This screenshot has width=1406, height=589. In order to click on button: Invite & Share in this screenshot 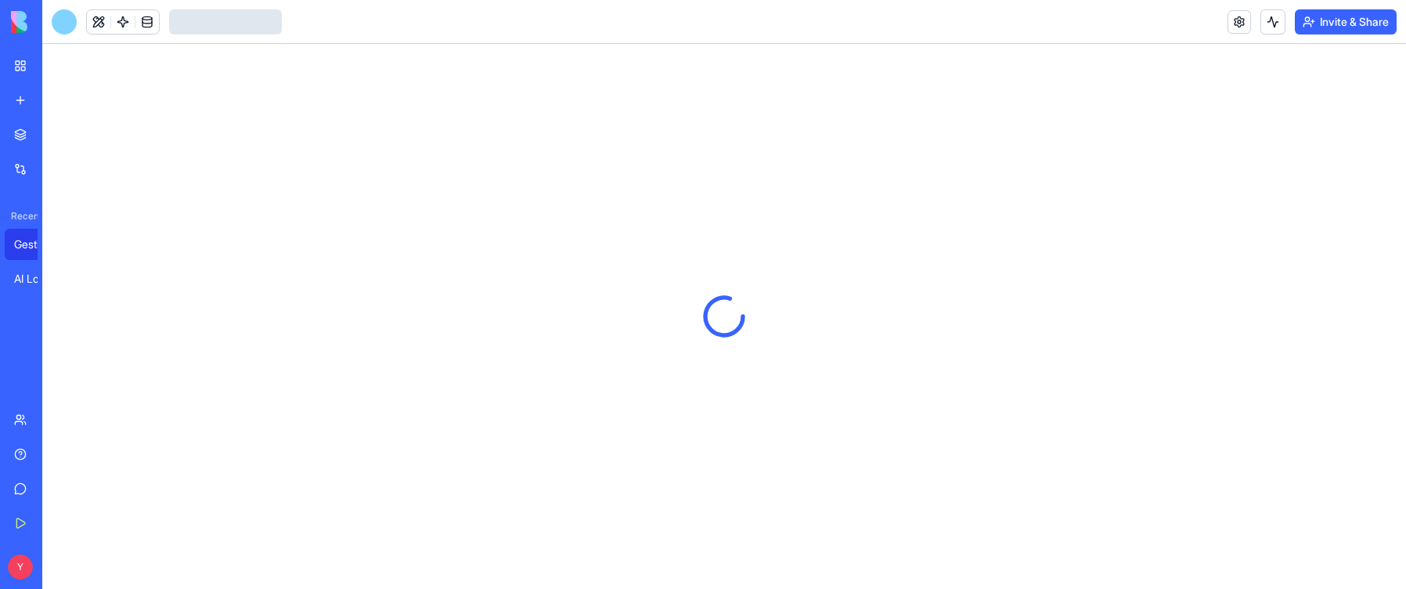, I will do `click(1346, 22)`.